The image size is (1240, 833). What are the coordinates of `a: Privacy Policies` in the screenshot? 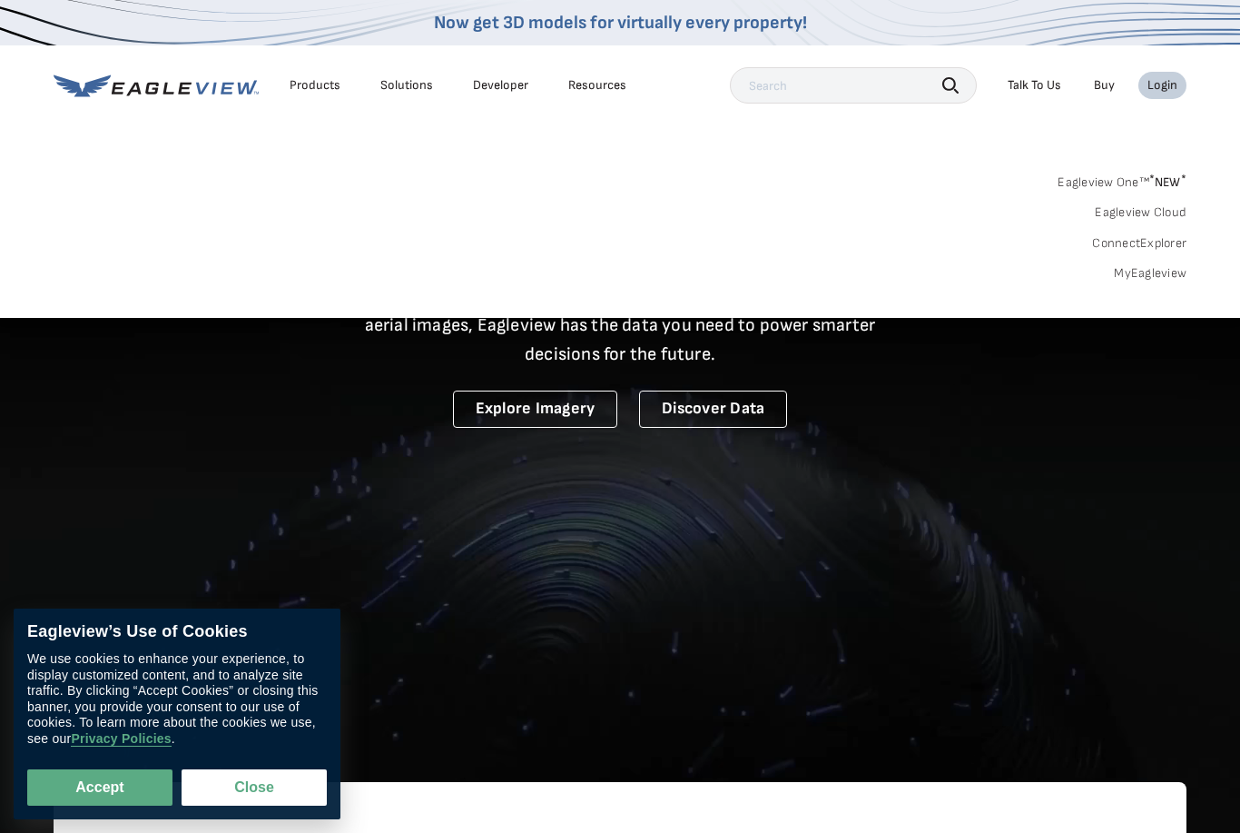 It's located at (121, 738).